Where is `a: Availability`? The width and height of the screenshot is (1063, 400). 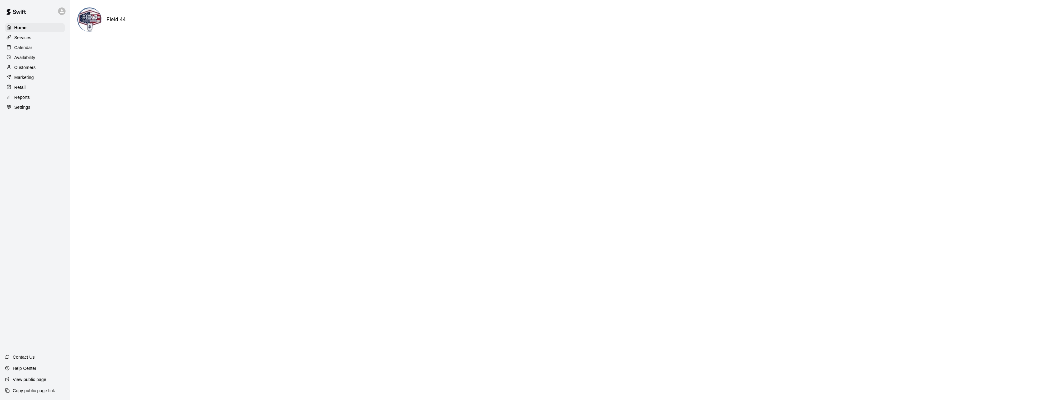 a: Availability is located at coordinates (35, 57).